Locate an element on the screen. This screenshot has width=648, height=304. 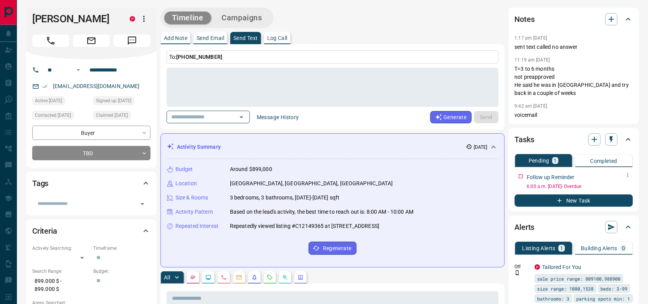
p: Actively Searching: is located at coordinates (61, 248).